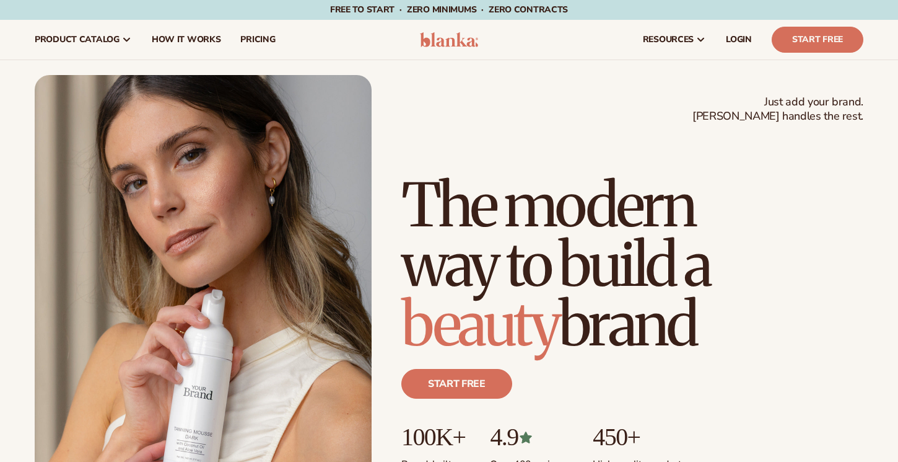  What do you see at coordinates (449, 9) in the screenshot?
I see `span: Free to start · ZERO minimums · ZERO contracts` at bounding box center [449, 9].